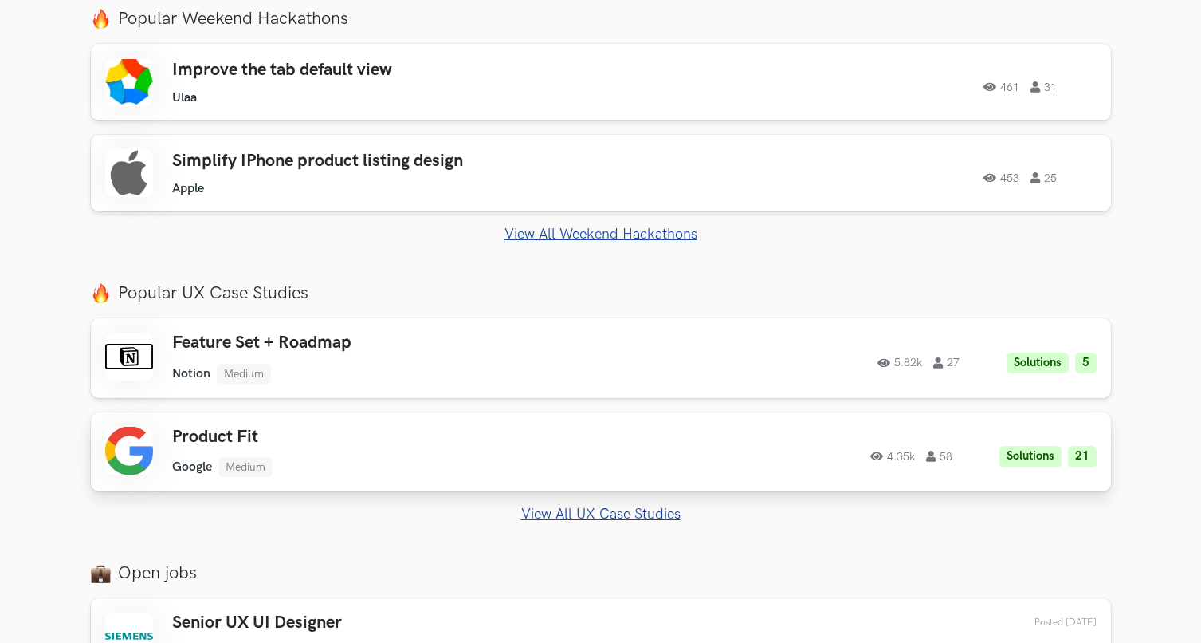  What do you see at coordinates (601, 572) in the screenshot?
I see `label: Open jobs` at bounding box center [601, 572].